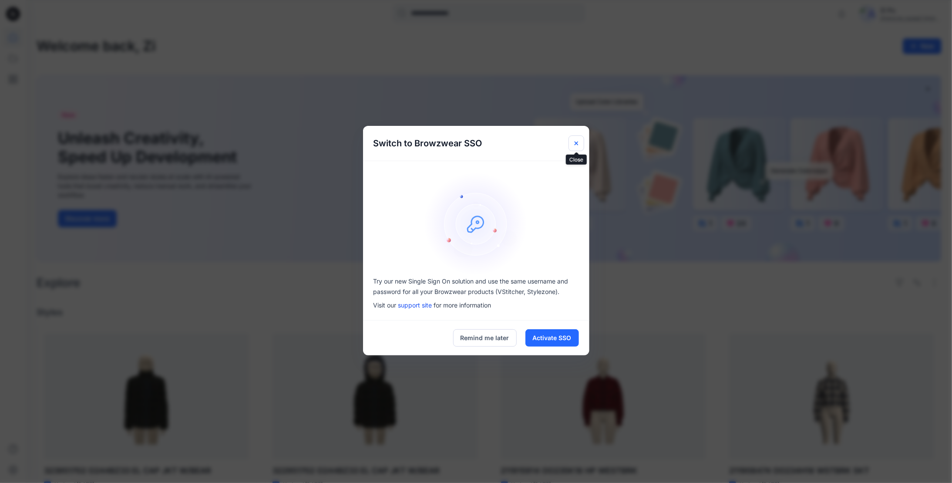  What do you see at coordinates (476, 286) in the screenshot?
I see `p: Try our new Single Sign On solution and use the same username and password for all your Browzwear...` at bounding box center [476, 286].